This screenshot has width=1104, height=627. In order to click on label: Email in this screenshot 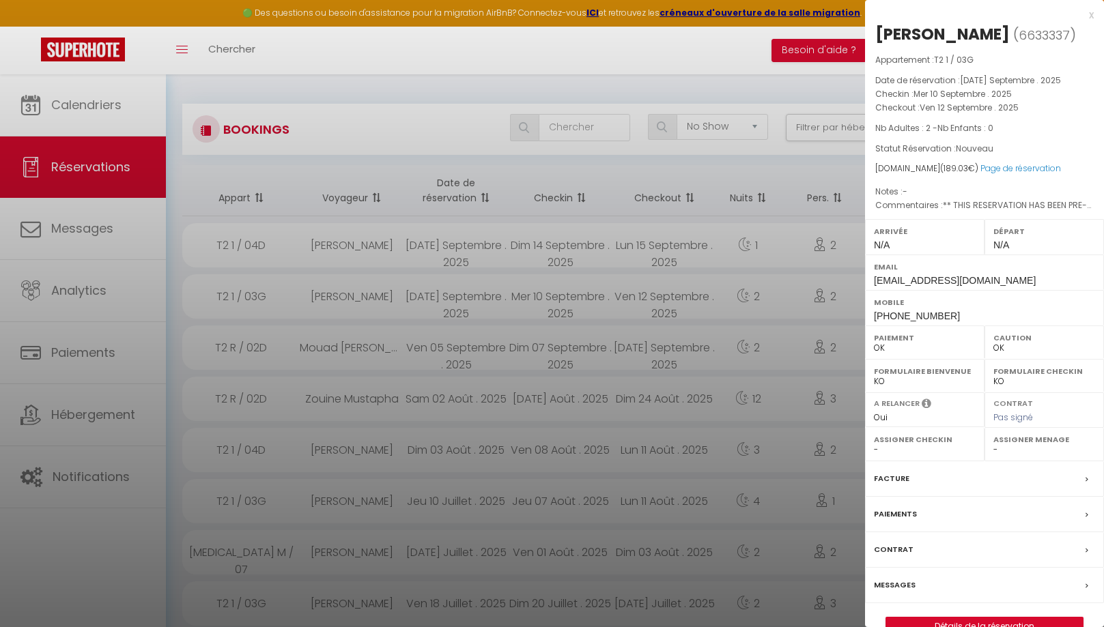, I will do `click(984, 267)`.